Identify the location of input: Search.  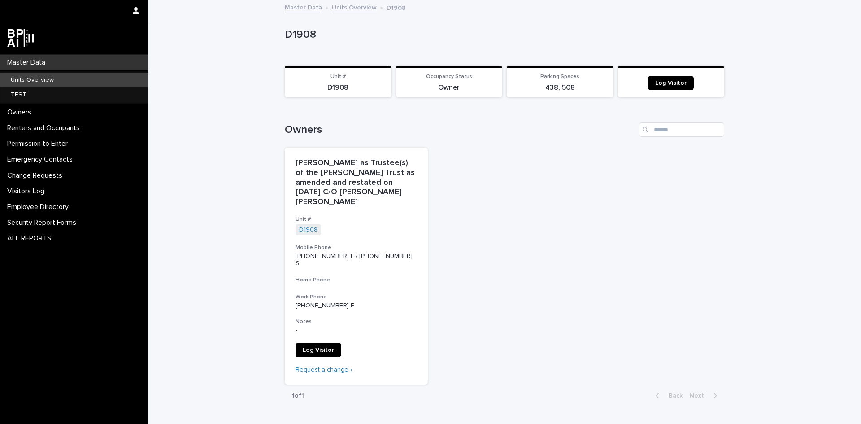
(682, 130).